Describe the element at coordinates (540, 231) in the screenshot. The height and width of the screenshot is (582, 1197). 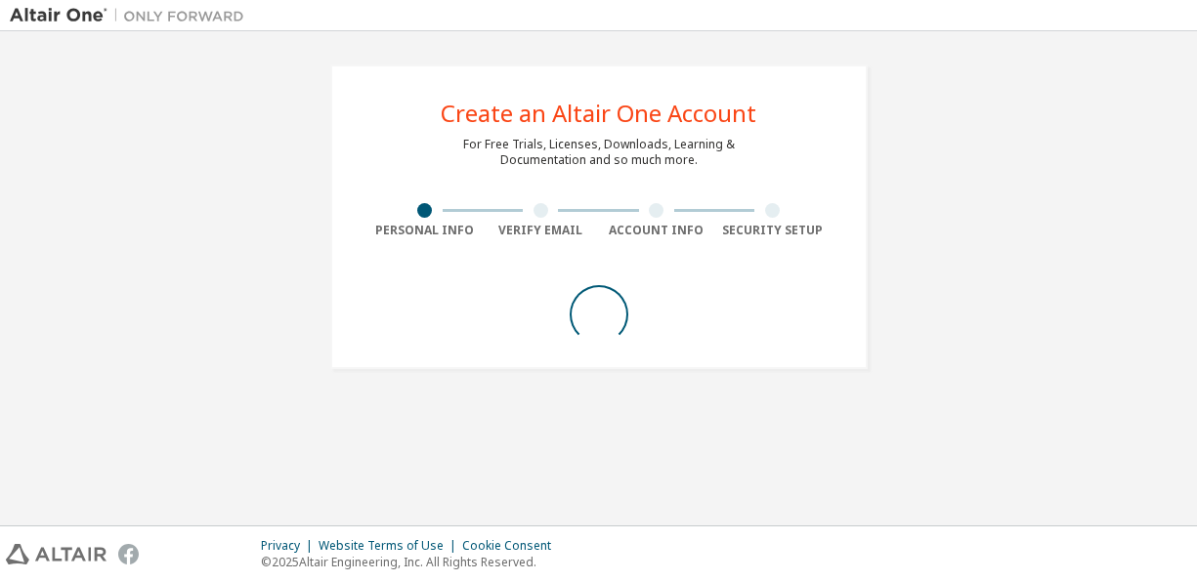
I see `div: Verify Email` at that location.